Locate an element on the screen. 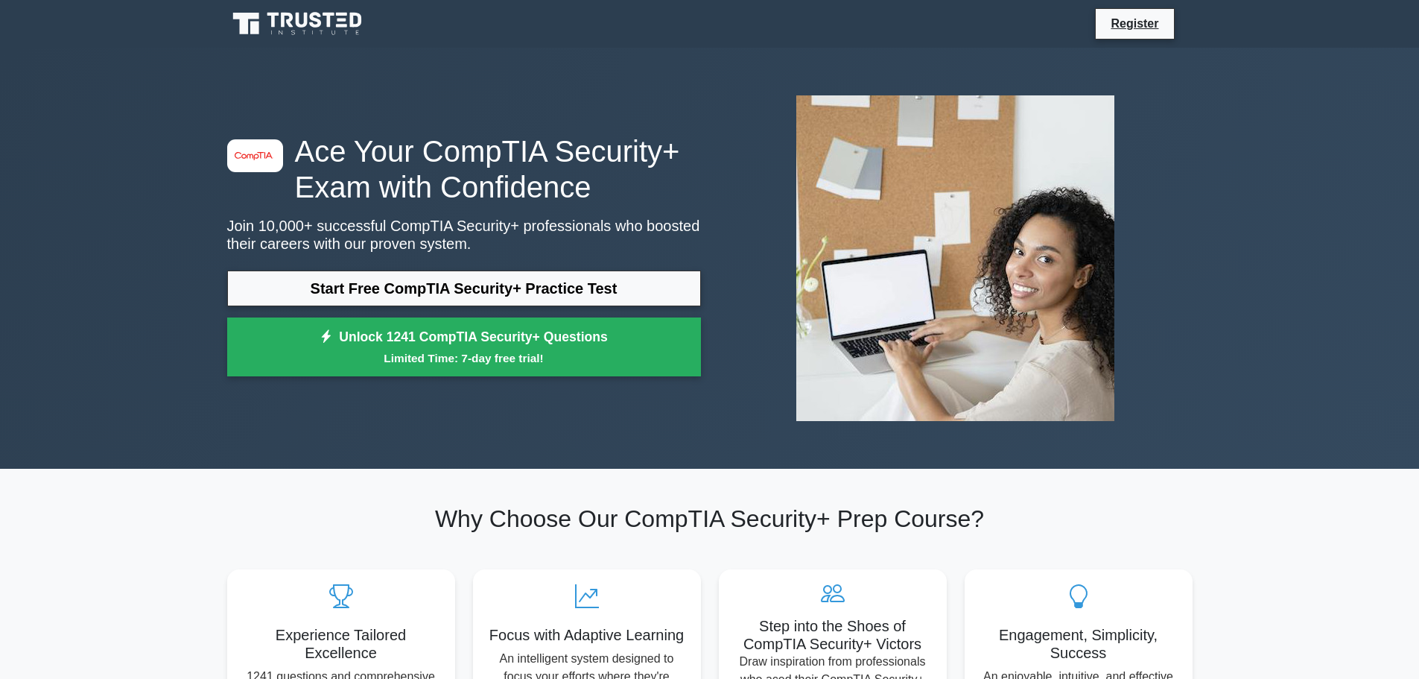  a: Start Free CompTIA Security+ Practice Test is located at coordinates (464, 288).